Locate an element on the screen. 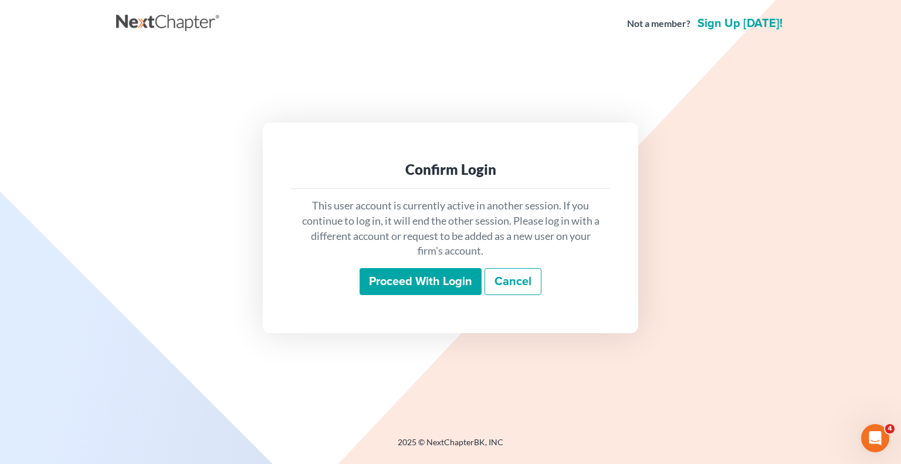 Image resolution: width=901 pixels, height=464 pixels. div: Confirm Login is located at coordinates (450, 169).